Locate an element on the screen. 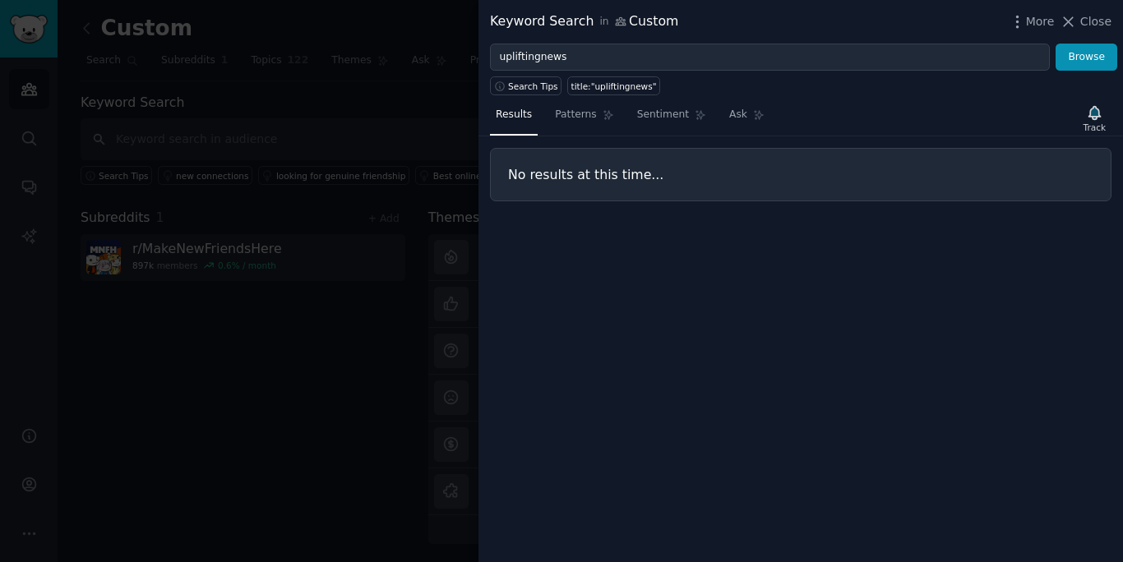 The image size is (1123, 562). span: Patterns is located at coordinates (575, 115).